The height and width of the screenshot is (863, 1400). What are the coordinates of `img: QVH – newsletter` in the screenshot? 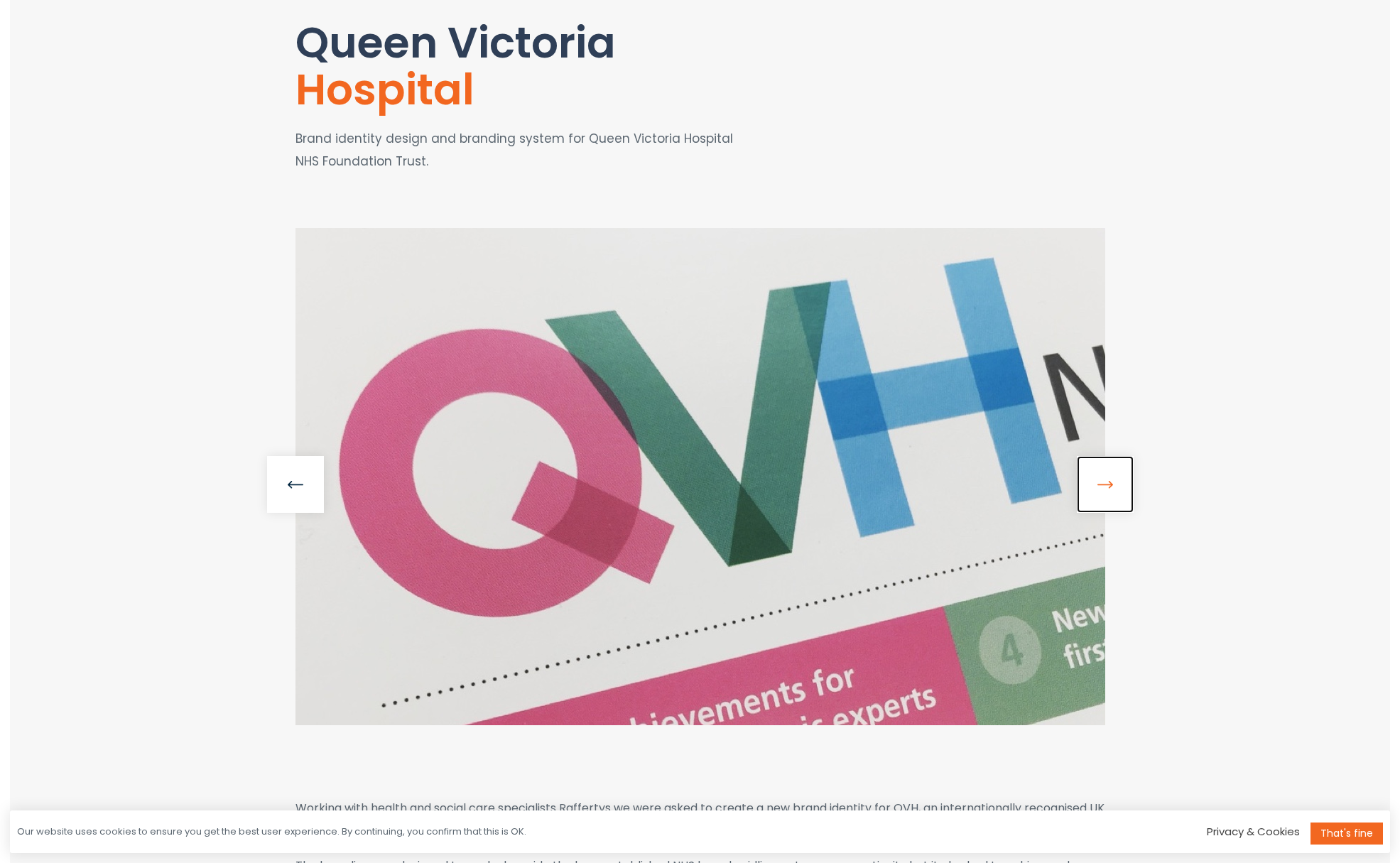 It's located at (700, 477).